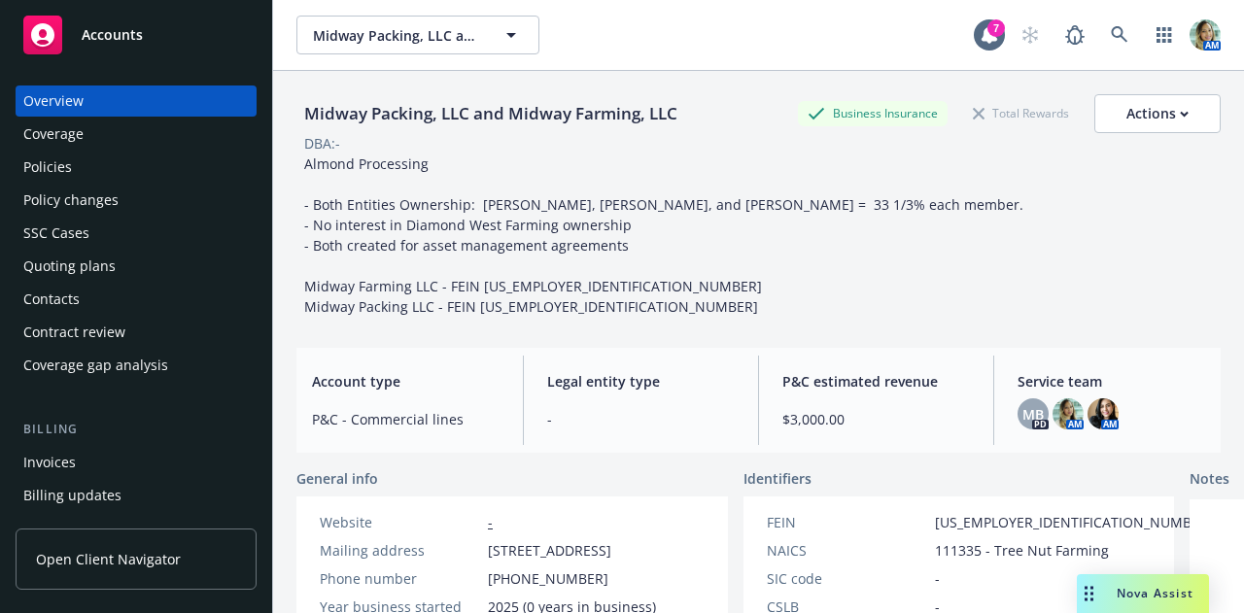  I want to click on div: Total Rewards, so click(1021, 113).